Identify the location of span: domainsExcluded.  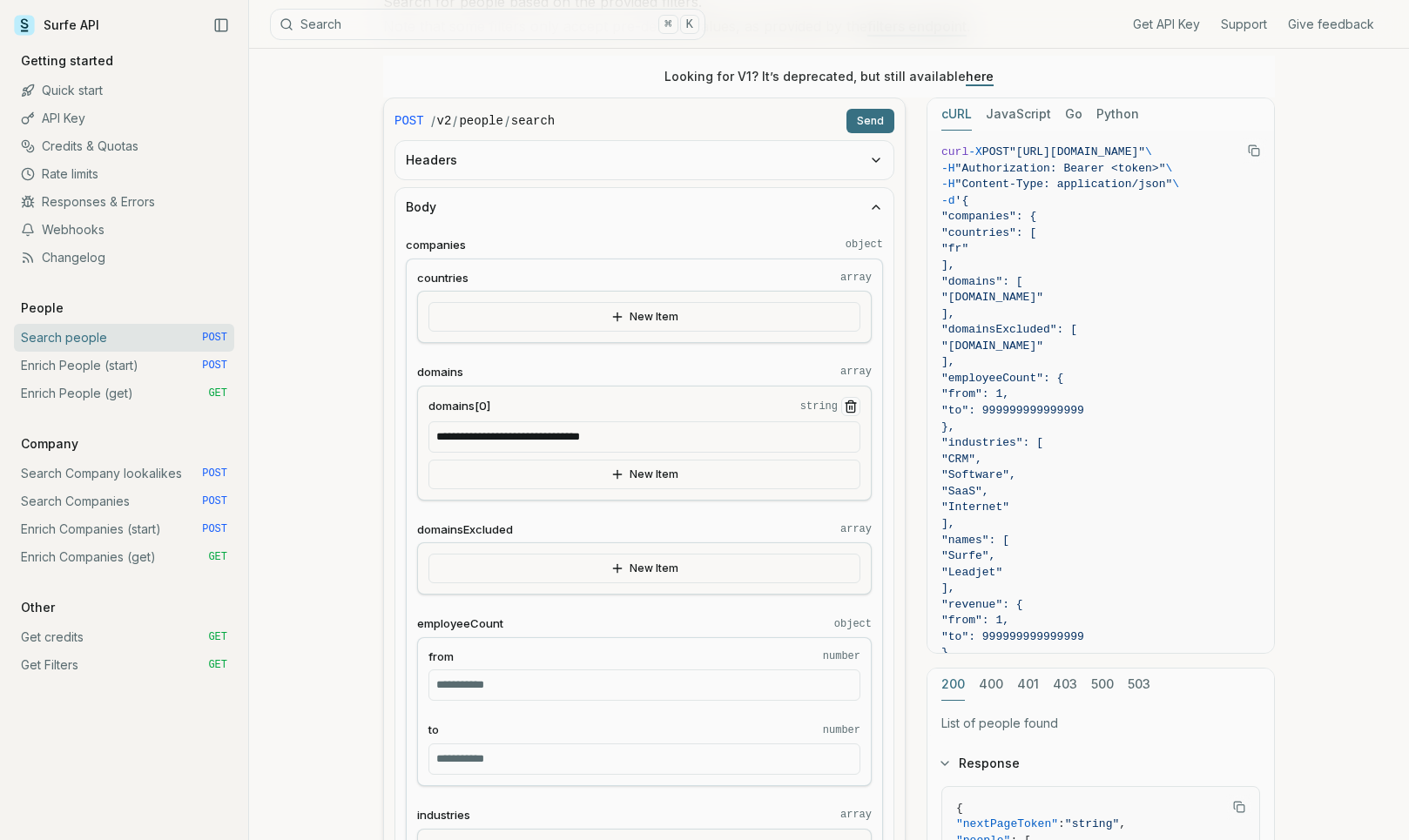
(464, 530).